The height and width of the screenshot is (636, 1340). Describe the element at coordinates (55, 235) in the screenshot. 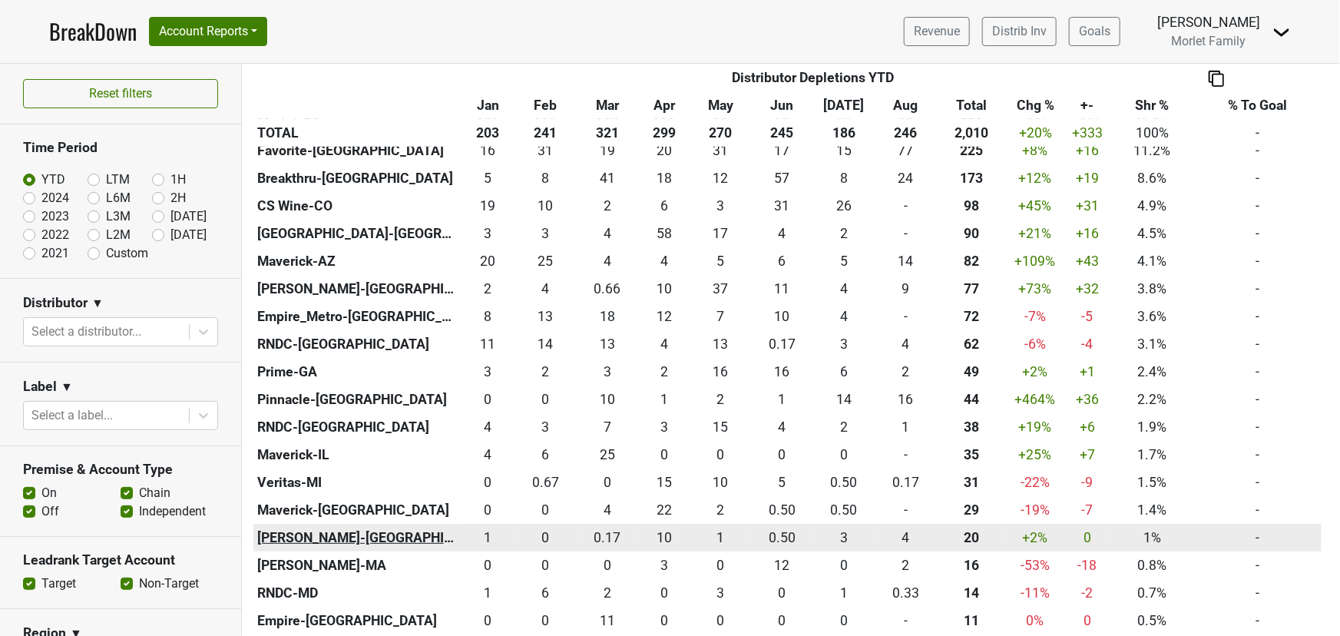

I see `label: 2022` at that location.